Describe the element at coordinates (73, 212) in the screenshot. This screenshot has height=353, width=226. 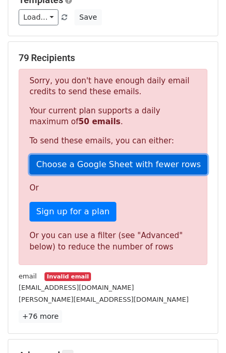
I see `a: Sign up for a plan` at that location.